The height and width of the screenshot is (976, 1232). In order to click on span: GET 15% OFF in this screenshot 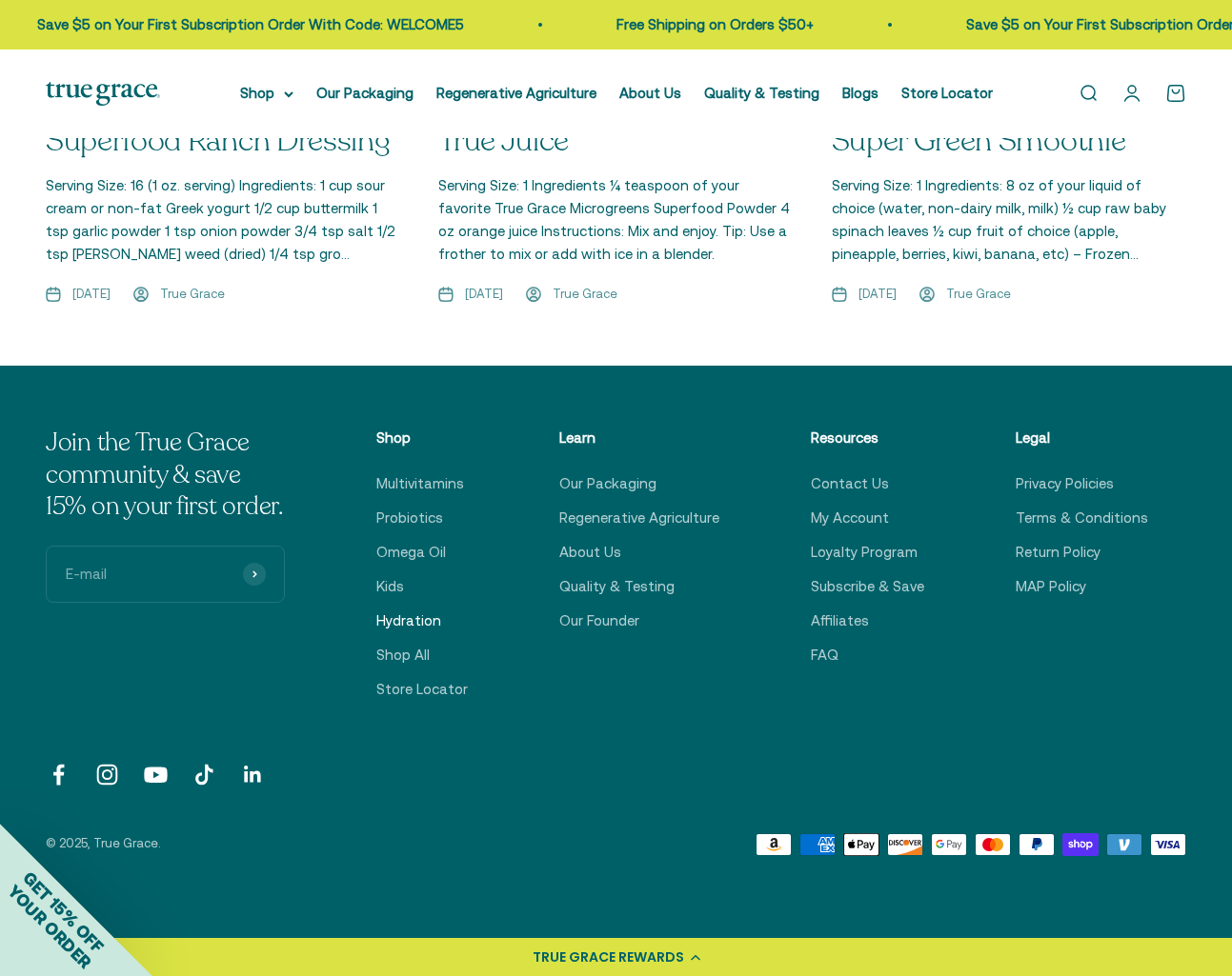, I will do `click(62, 912)`.